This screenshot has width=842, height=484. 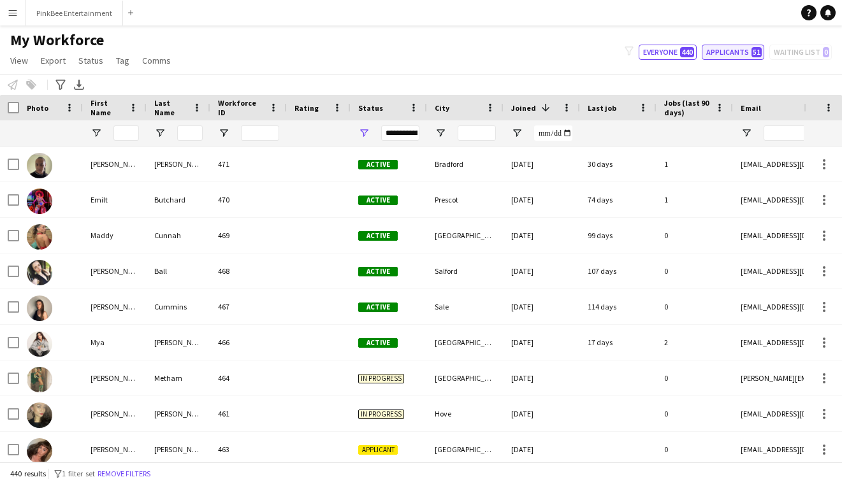 What do you see at coordinates (79, 85) in the screenshot?
I see `app-action-btn: Export XLSX` at bounding box center [79, 85].